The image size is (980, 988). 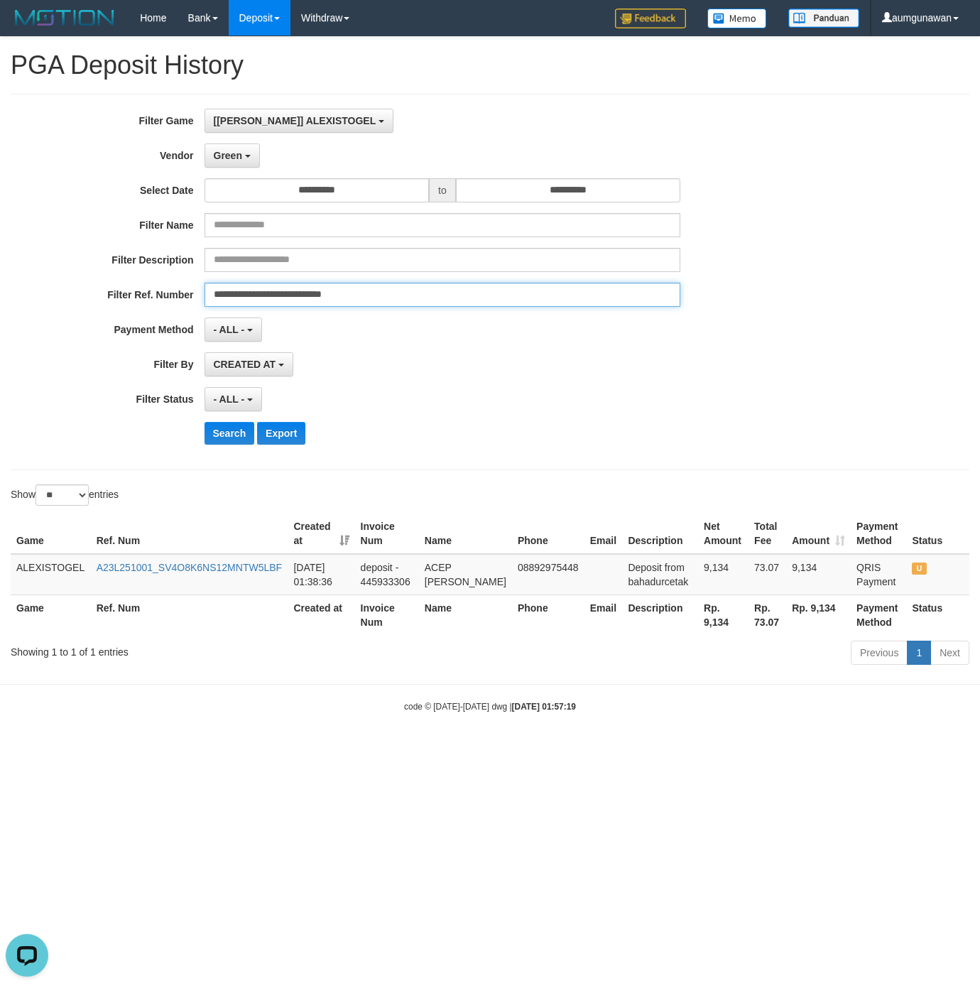 I want to click on span: to, so click(x=442, y=190).